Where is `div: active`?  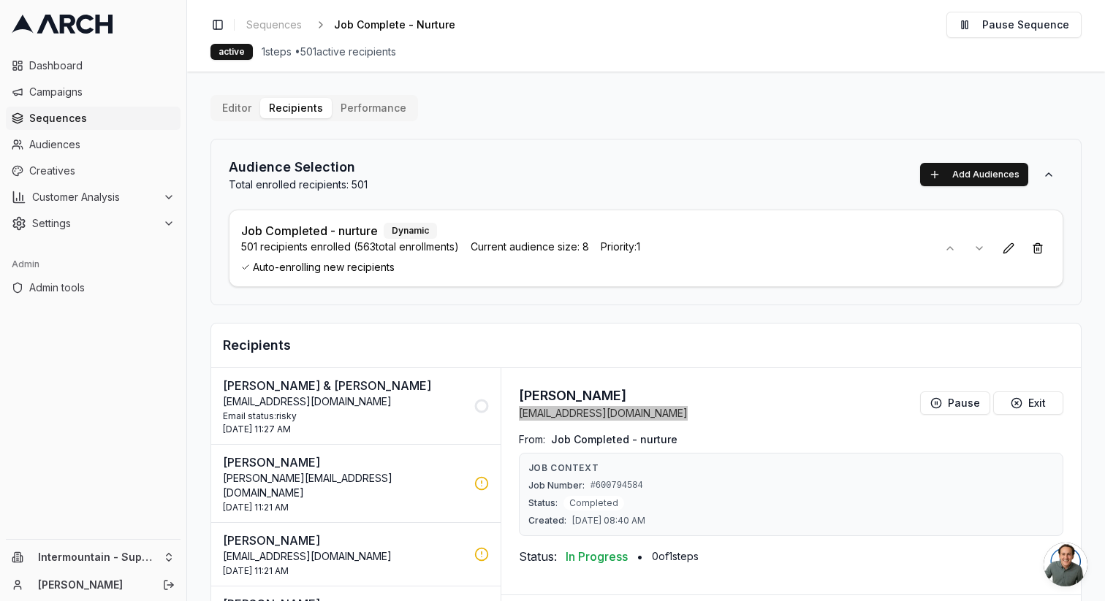 div: active is located at coordinates (232, 52).